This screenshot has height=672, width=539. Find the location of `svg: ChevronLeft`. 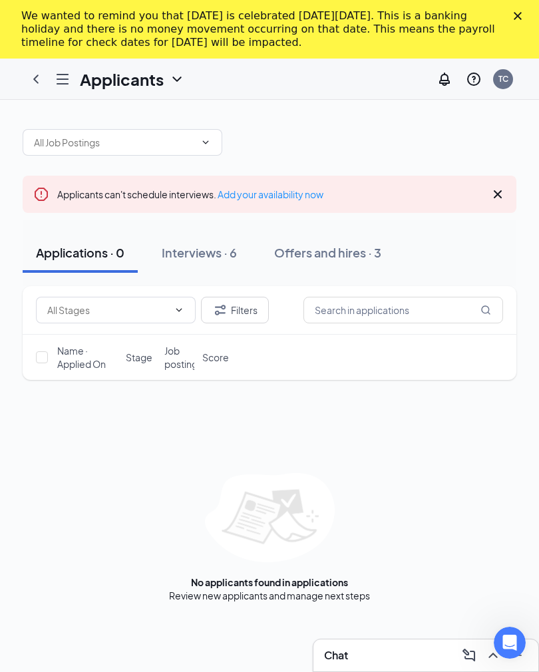

svg: ChevronLeft is located at coordinates (36, 79).